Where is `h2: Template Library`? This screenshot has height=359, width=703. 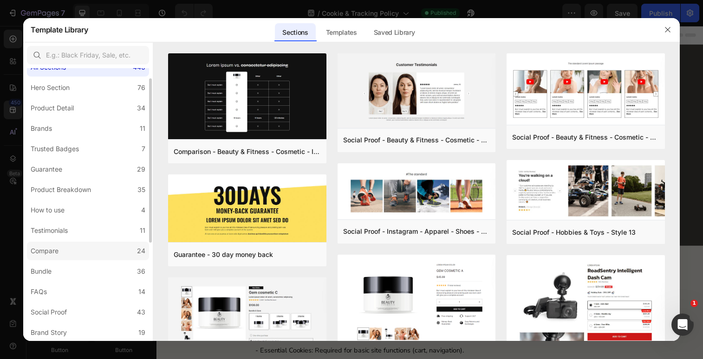
h2: Template Library is located at coordinates (59, 30).